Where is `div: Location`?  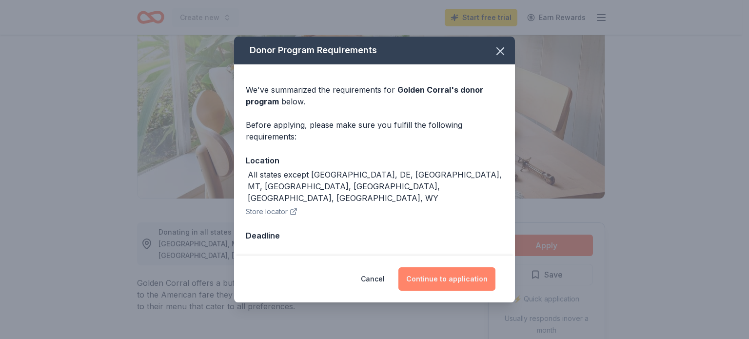
div: Location is located at coordinates (375, 161).